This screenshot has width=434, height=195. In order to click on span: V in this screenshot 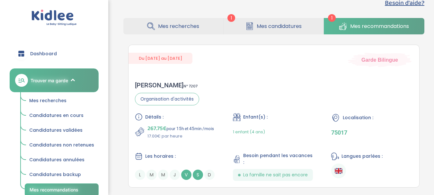, I will do `click(186, 175)`.